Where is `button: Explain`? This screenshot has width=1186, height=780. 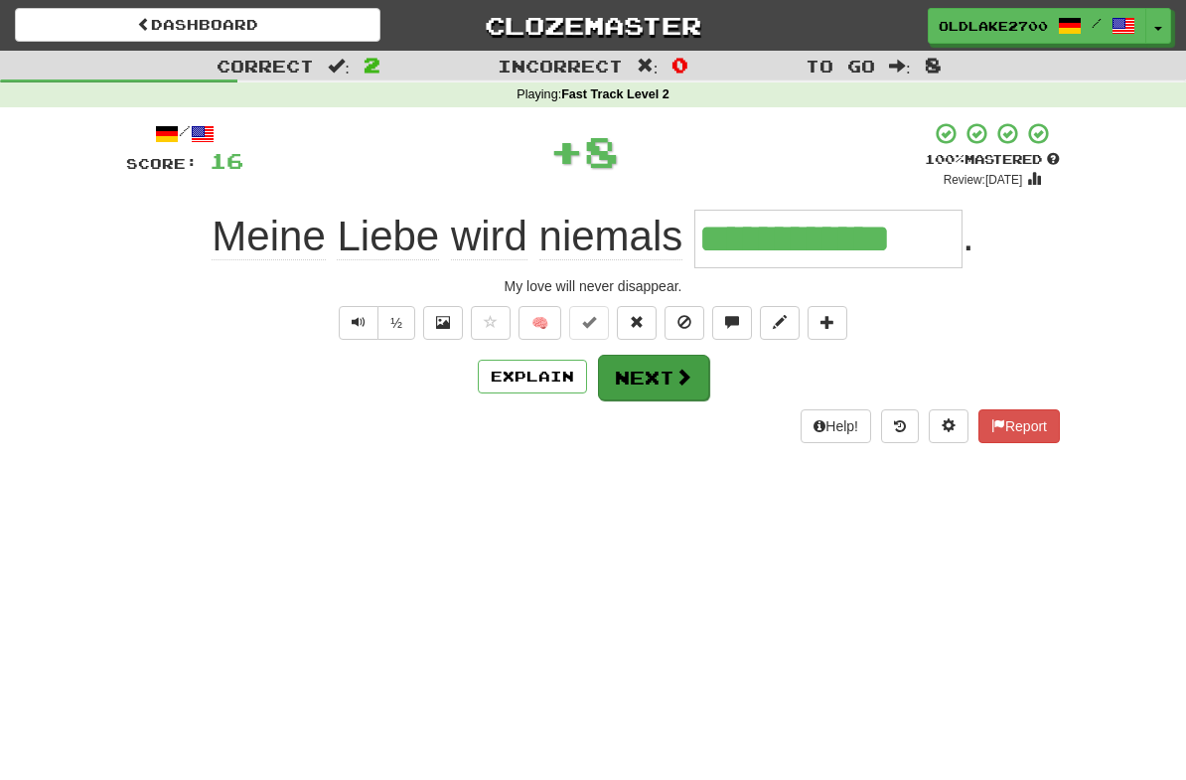
button: Explain is located at coordinates (533, 377).